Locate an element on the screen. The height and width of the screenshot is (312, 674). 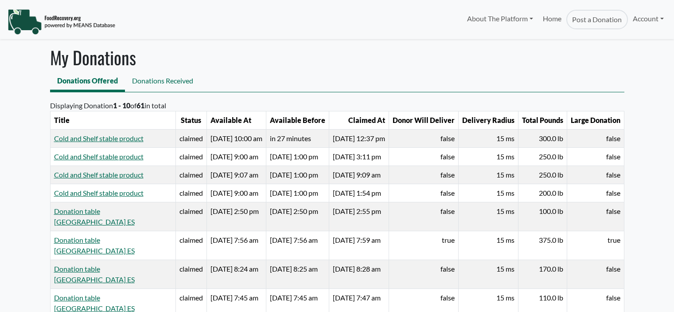
th: Total Pounds is located at coordinates (543, 120).